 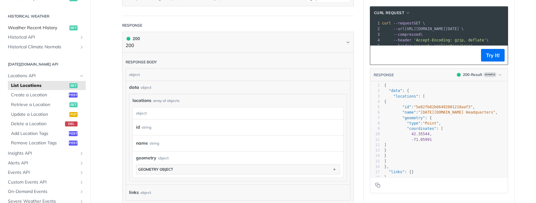 I want to click on div: 17, so click(x=375, y=172).